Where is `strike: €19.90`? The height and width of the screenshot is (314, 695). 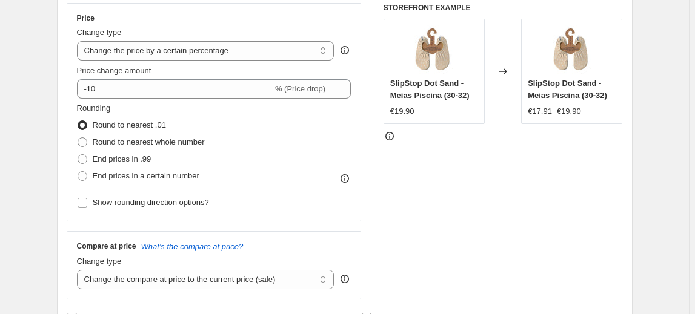 strike: €19.90 is located at coordinates (569, 111).